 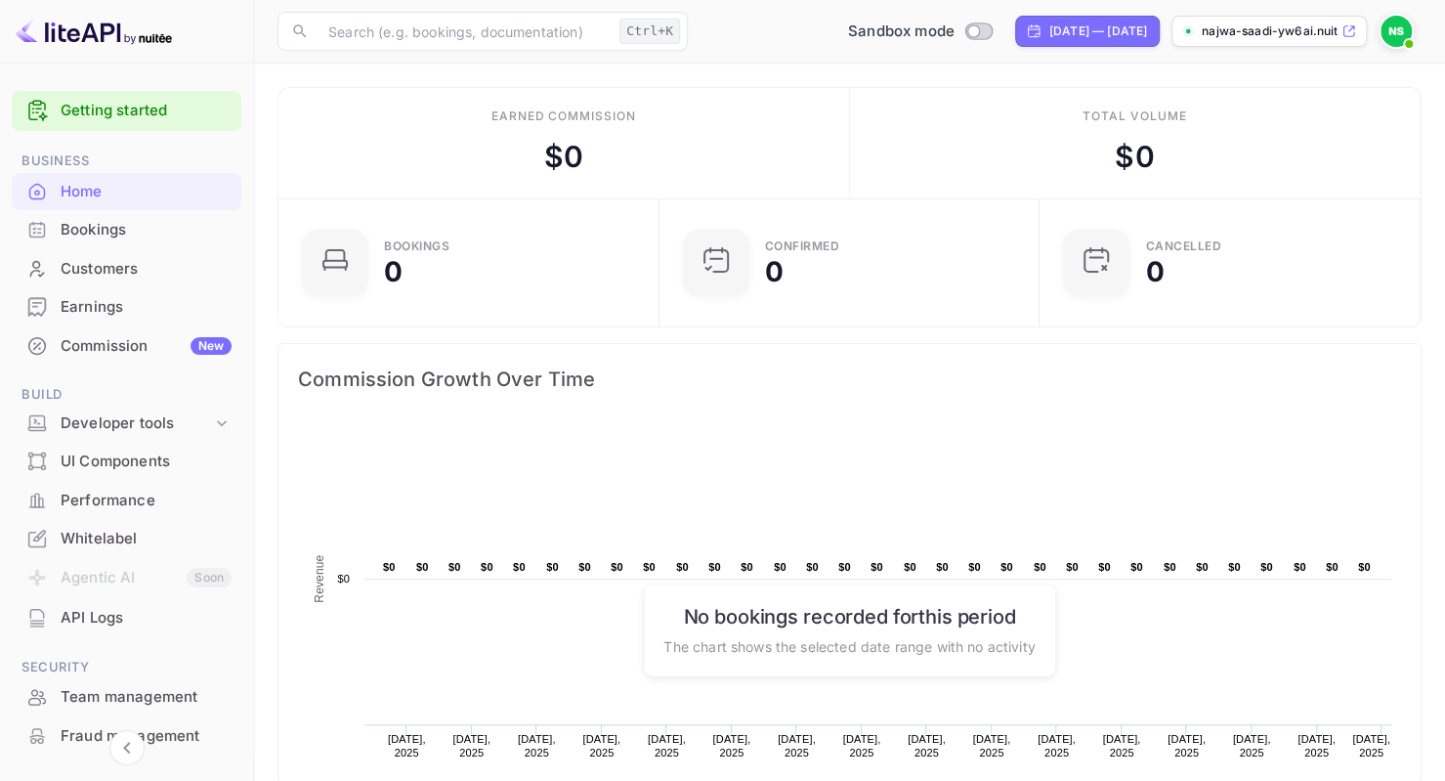 I want to click on text: Revenue, so click(x=320, y=578).